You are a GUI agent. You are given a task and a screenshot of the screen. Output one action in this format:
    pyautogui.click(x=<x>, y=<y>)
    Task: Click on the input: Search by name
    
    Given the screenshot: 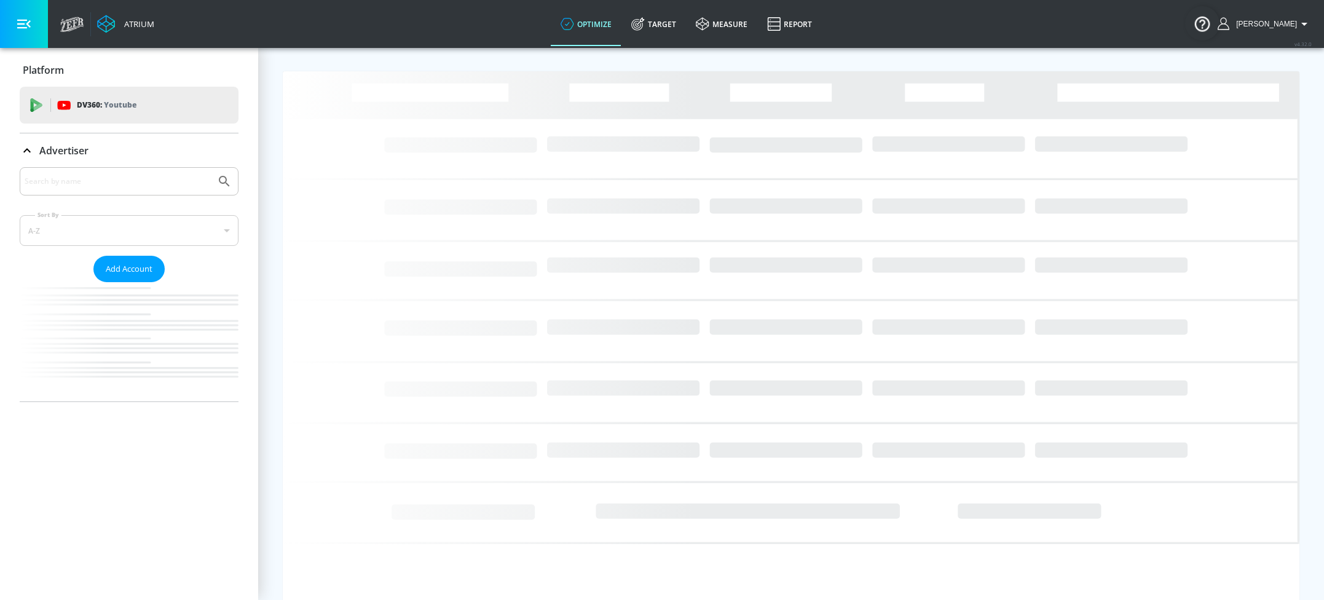 What is the action you would take?
    pyautogui.click(x=117, y=181)
    